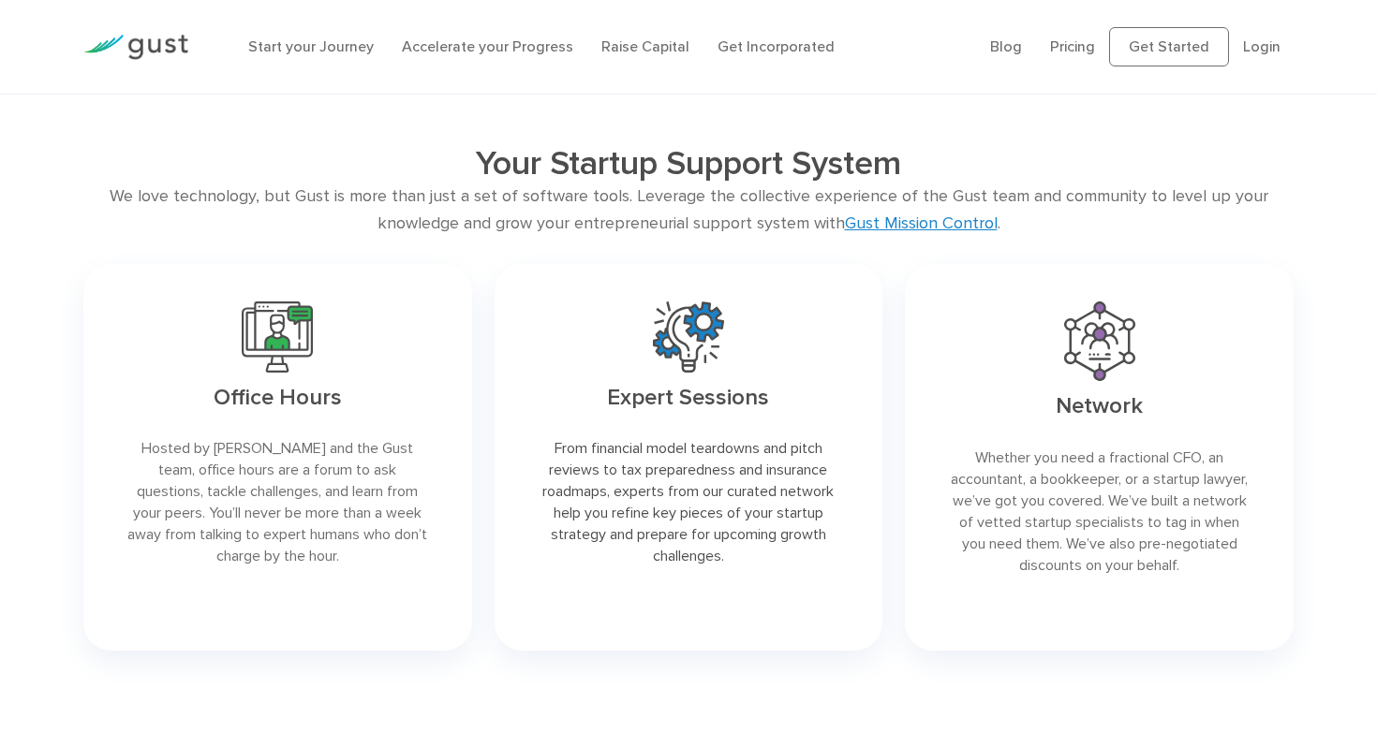  Describe the element at coordinates (688, 163) in the screenshot. I see `h2: Your Startup Support System` at that location.